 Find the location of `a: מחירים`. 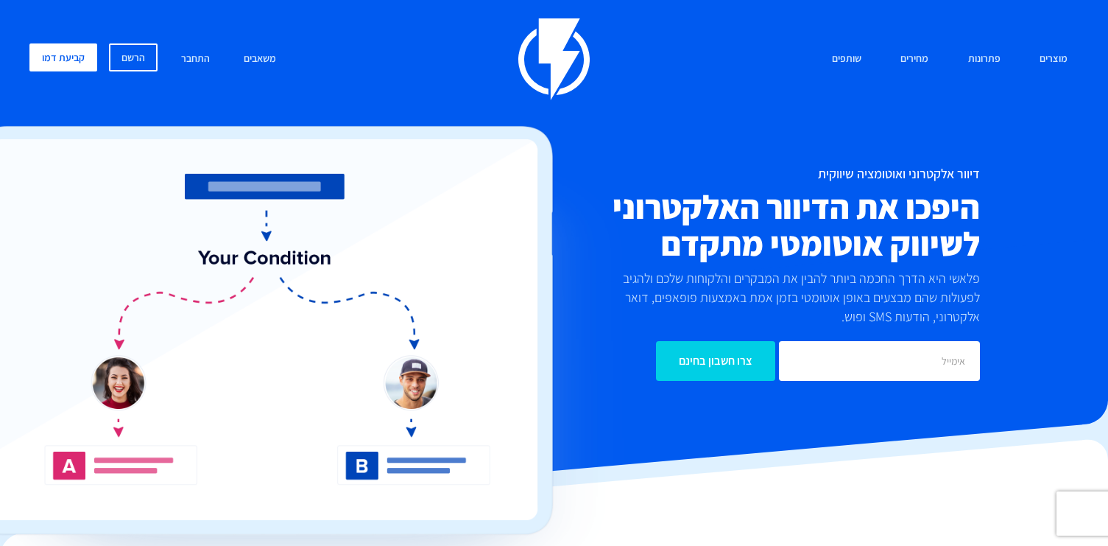

a: מחירים is located at coordinates (915, 59).